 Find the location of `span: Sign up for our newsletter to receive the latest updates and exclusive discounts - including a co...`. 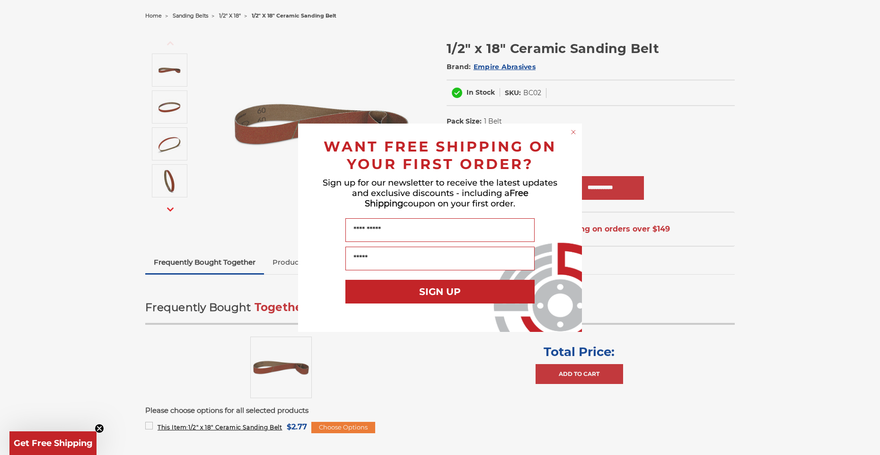

span: Sign up for our newsletter to receive the latest updates and exclusive discounts - including a co... is located at coordinates (440, 193).